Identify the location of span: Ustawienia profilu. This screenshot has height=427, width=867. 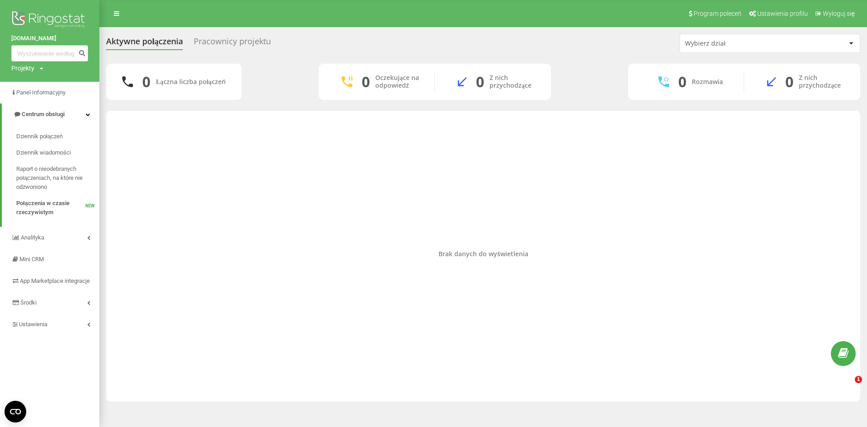
(783, 14).